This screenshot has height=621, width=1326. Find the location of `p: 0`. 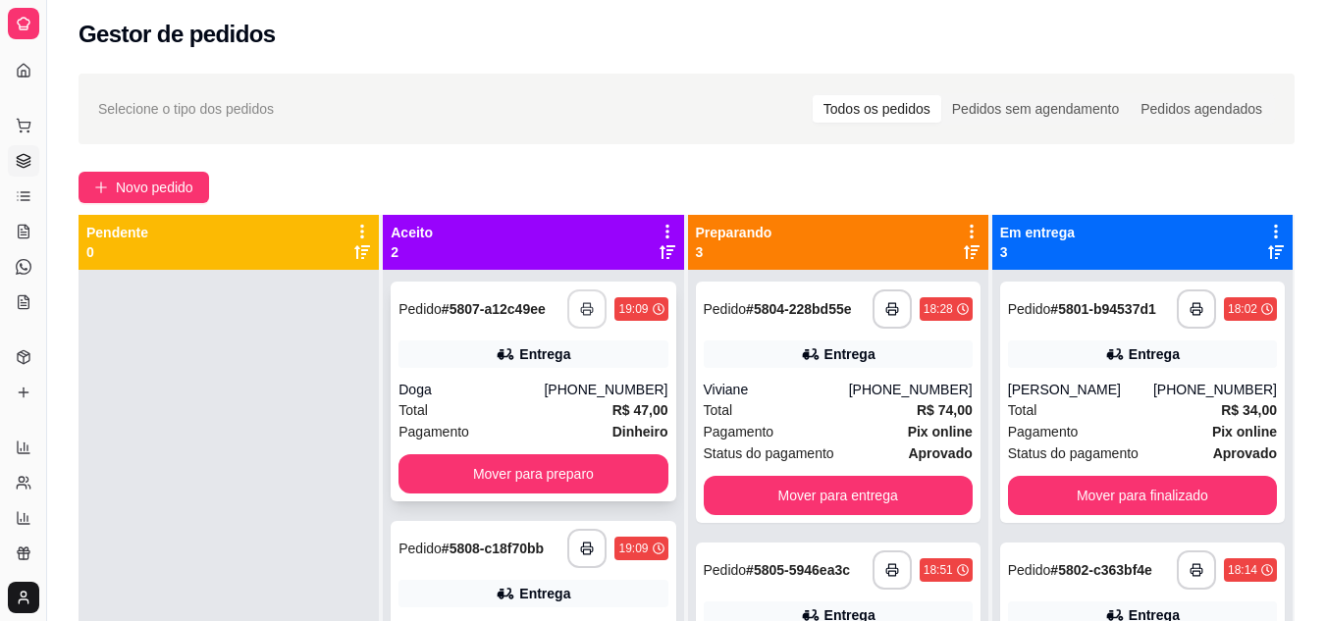

p: 0 is located at coordinates (117, 252).